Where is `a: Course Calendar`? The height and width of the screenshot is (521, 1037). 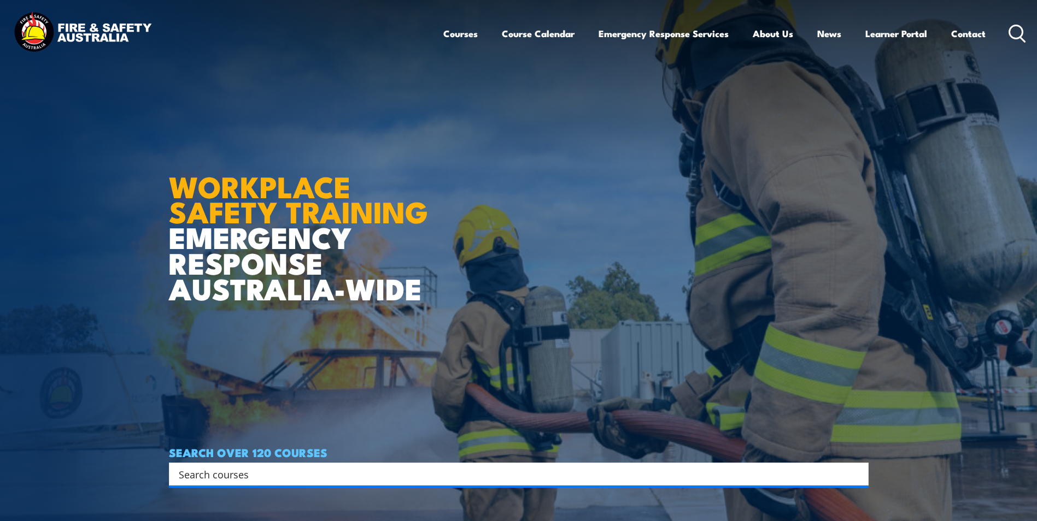 a: Course Calendar is located at coordinates (538, 33).